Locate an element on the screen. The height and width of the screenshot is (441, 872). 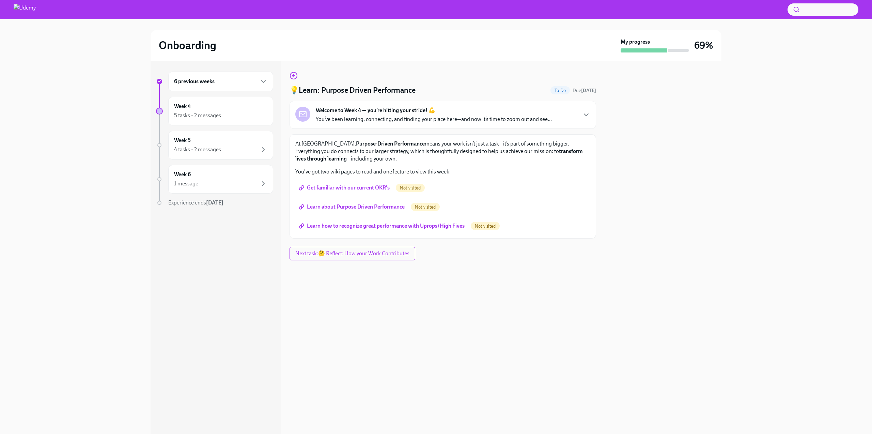
a: Week 61 message is located at coordinates (215, 179).